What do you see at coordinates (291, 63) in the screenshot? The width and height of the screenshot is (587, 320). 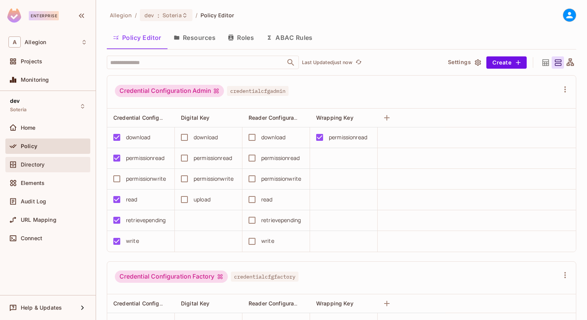 I see `button: Open` at bounding box center [291, 63].